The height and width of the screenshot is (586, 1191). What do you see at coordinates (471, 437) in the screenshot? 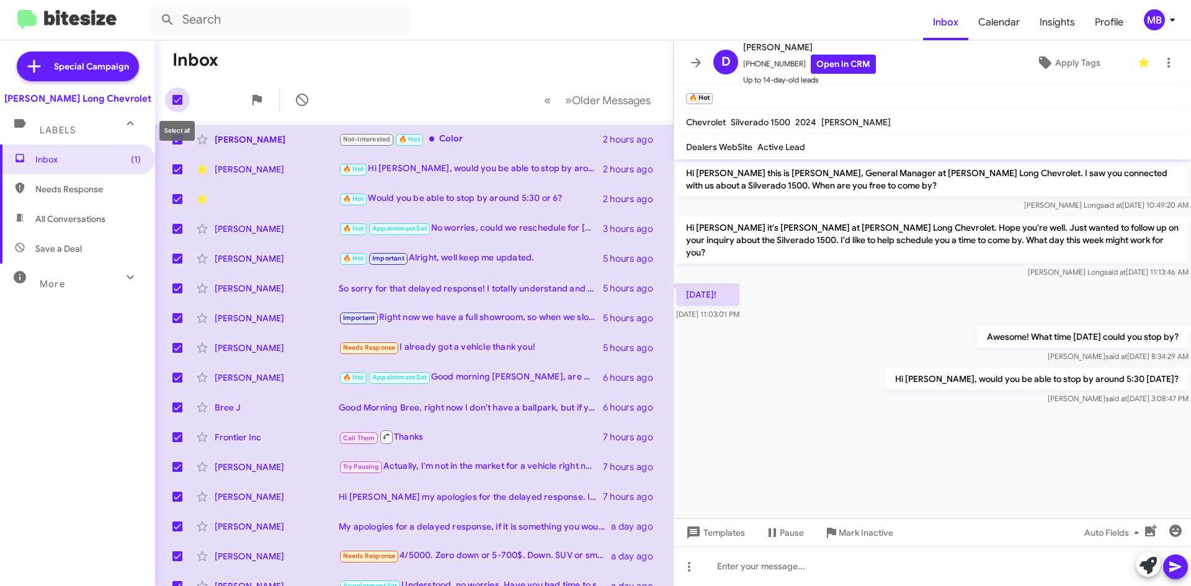
I see `div: Thanks` at bounding box center [471, 437].